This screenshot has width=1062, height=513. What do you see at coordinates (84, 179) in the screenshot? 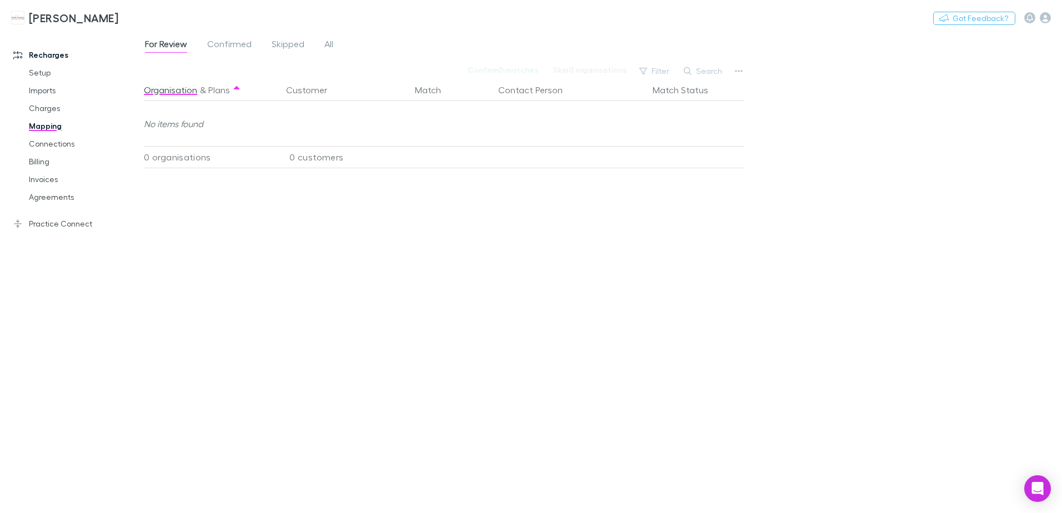
I see `a: Invoices` at bounding box center [84, 179].